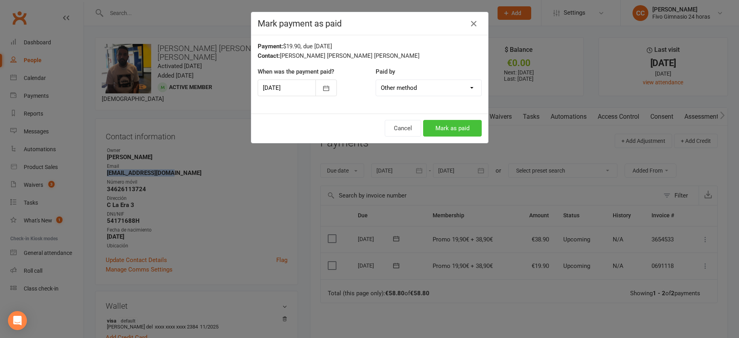  I want to click on h4: Mark payment as paid, so click(369, 23).